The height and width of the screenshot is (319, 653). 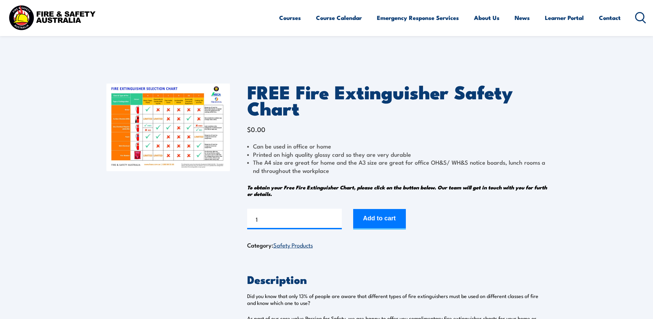 What do you see at coordinates (256, 129) in the screenshot?
I see `bdi: 0.00` at bounding box center [256, 129].